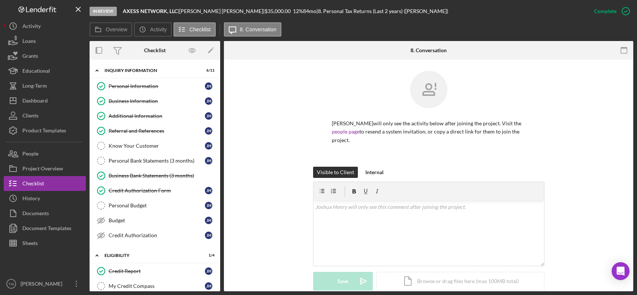  Describe the element at coordinates (157, 286) in the screenshot. I see `div: My Credit Compass` at that location.